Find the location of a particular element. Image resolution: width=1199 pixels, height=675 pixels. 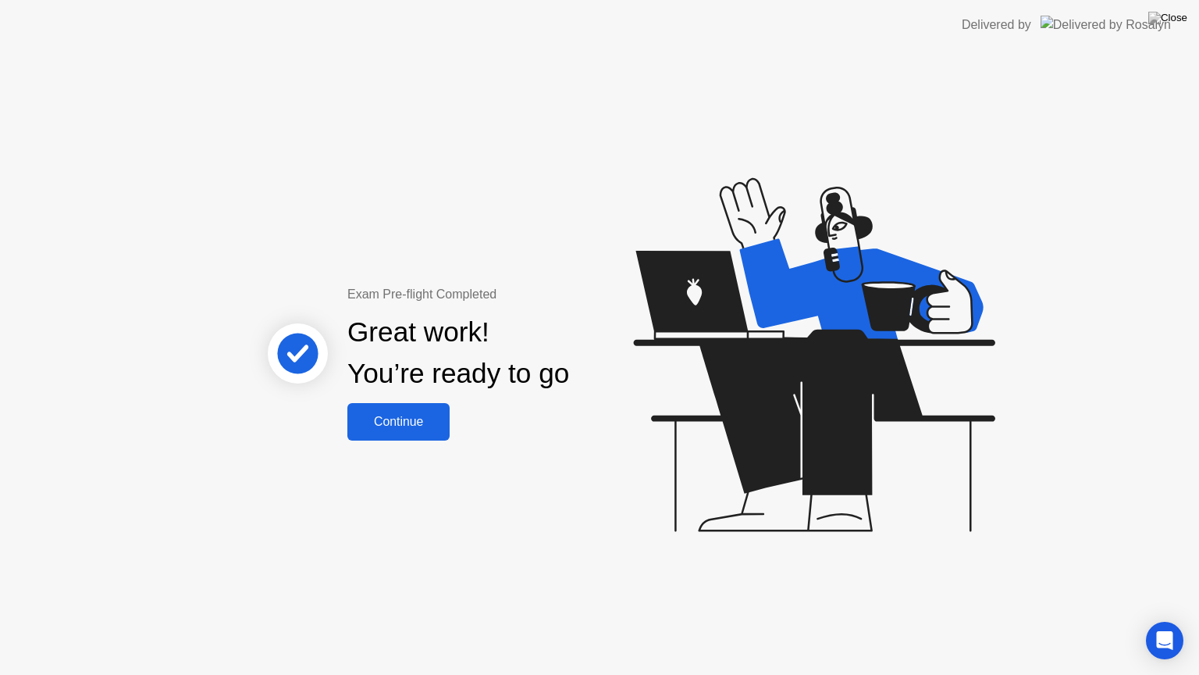

div: Great work! You’re ready to go is located at coordinates (458, 353).